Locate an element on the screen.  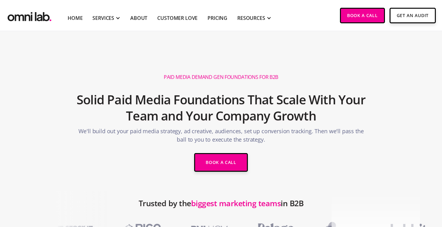
h2: Trusted by the in B2B is located at coordinates (221, 208).